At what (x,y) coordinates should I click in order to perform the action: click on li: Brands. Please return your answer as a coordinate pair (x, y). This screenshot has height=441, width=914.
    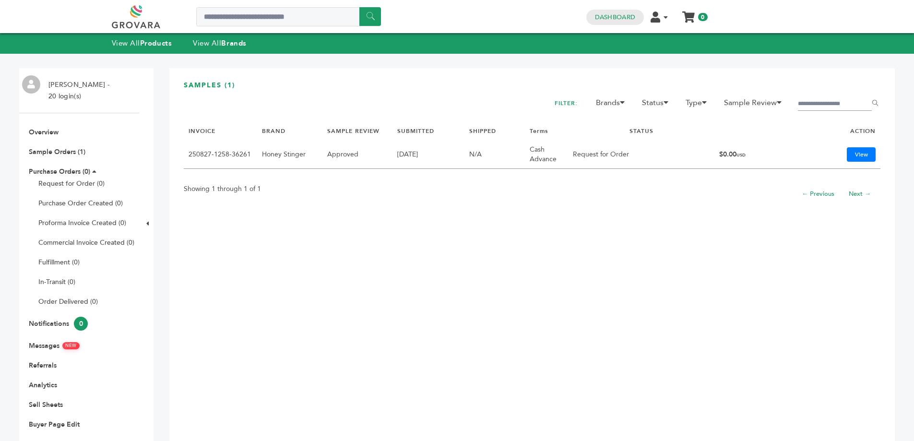
    Looking at the image, I should click on (613, 105).